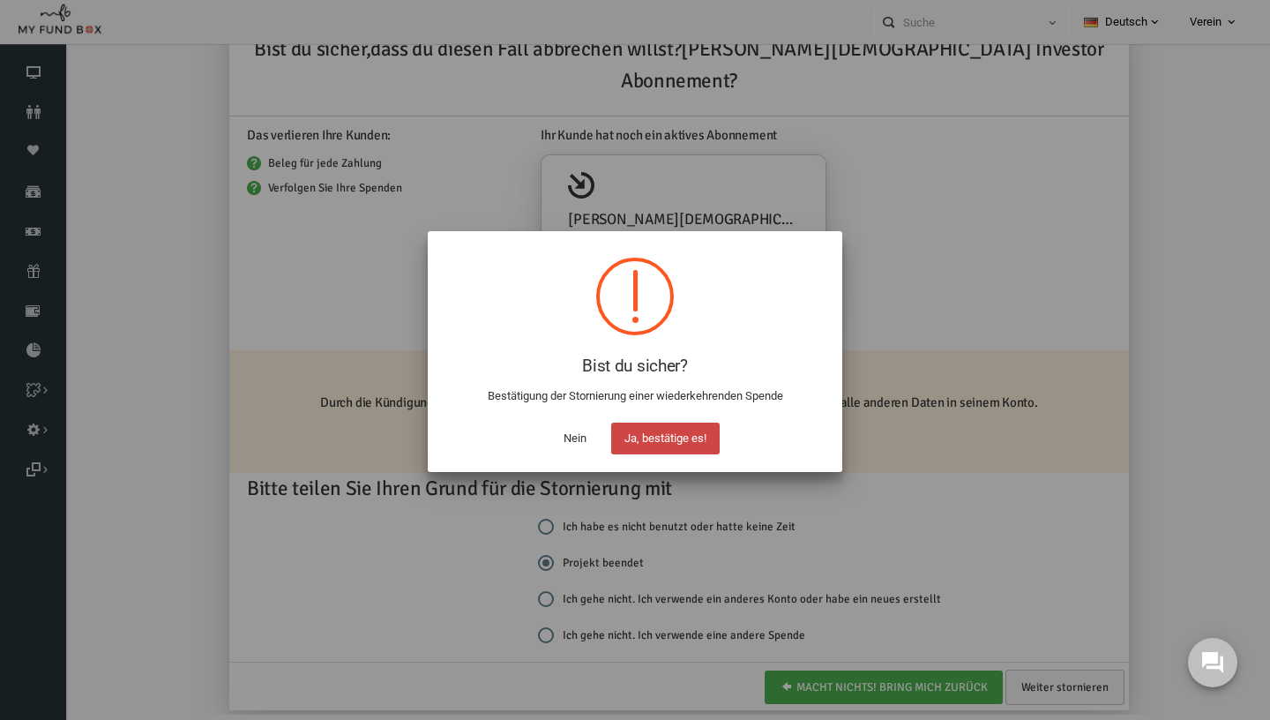 The image size is (1270, 720). I want to click on h6: Das verlieren Ihre Kunden:, so click(296, 140).